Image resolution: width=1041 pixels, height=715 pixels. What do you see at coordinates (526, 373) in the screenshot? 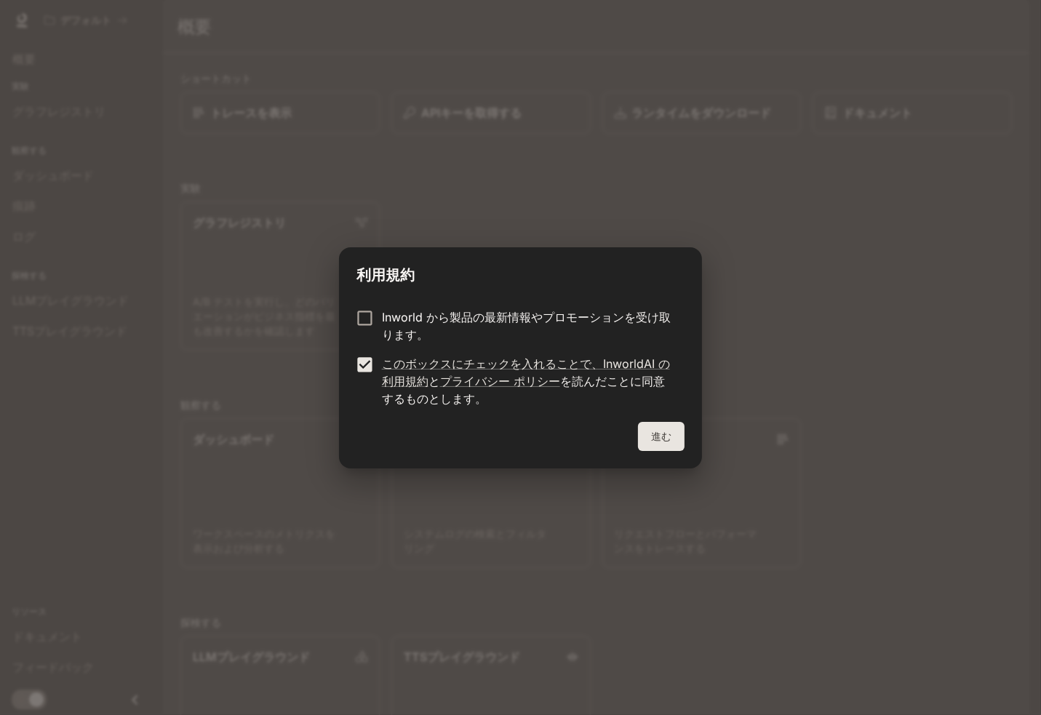
I see `font: このボックスにチェックを入れることで、InworldAI の利用規約` at bounding box center [526, 373].